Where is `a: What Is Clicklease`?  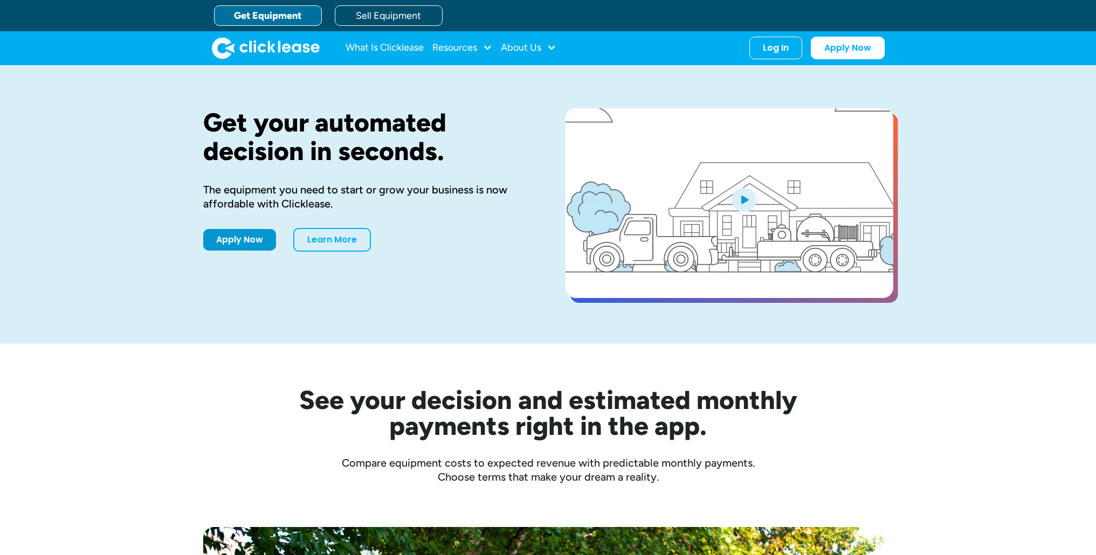 a: What Is Clicklease is located at coordinates (384, 48).